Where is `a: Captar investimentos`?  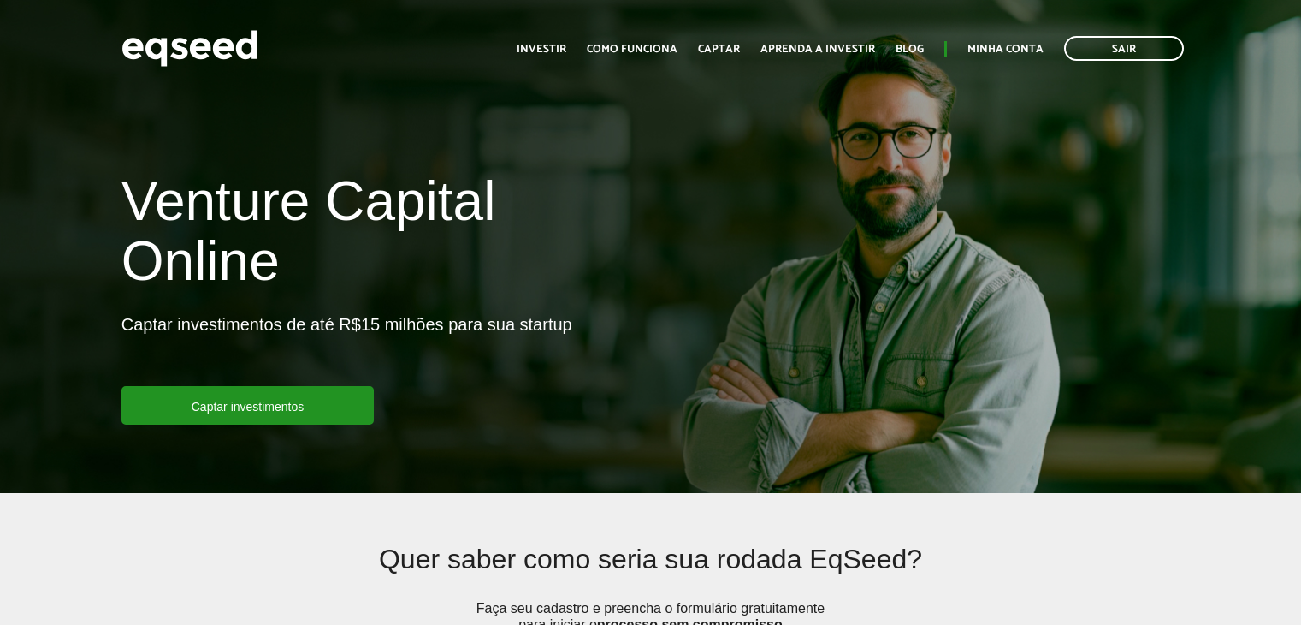 a: Captar investimentos is located at coordinates (248, 405).